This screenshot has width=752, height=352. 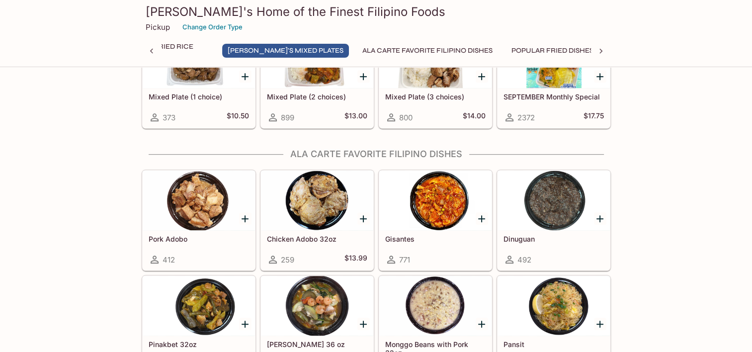 I want to click on button: Add Sari Sari 36 oz, so click(x=363, y=324).